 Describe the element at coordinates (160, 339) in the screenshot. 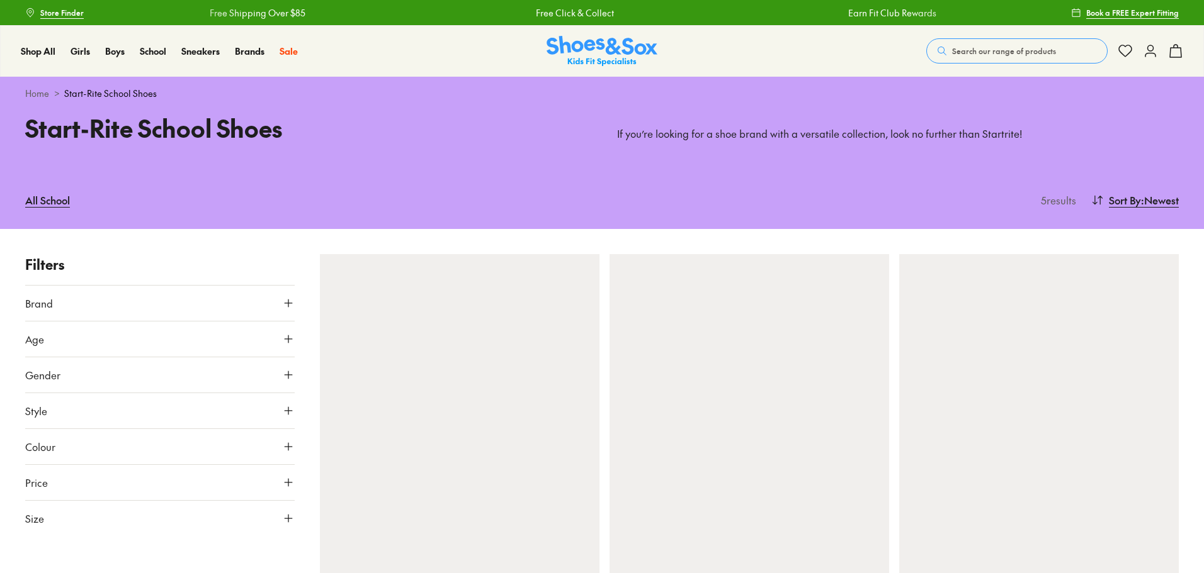

I see `button: Age` at that location.